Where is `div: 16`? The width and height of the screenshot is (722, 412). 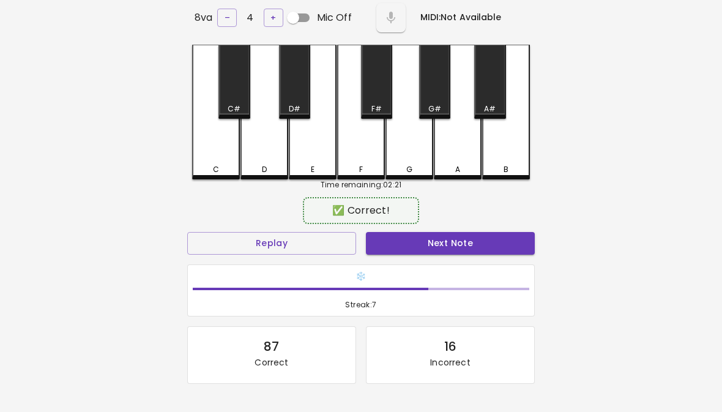
div: 16 is located at coordinates (450, 346).